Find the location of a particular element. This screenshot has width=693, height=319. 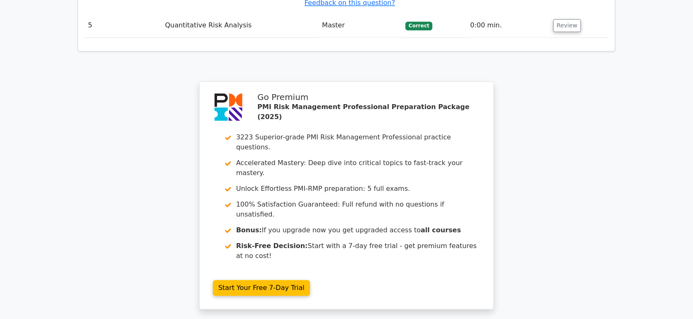

button: Review is located at coordinates (567, 25).